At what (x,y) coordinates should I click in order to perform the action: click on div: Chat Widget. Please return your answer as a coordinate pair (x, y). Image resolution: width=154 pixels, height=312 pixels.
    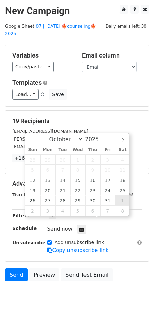
    Looking at the image, I should click on (137, 295).